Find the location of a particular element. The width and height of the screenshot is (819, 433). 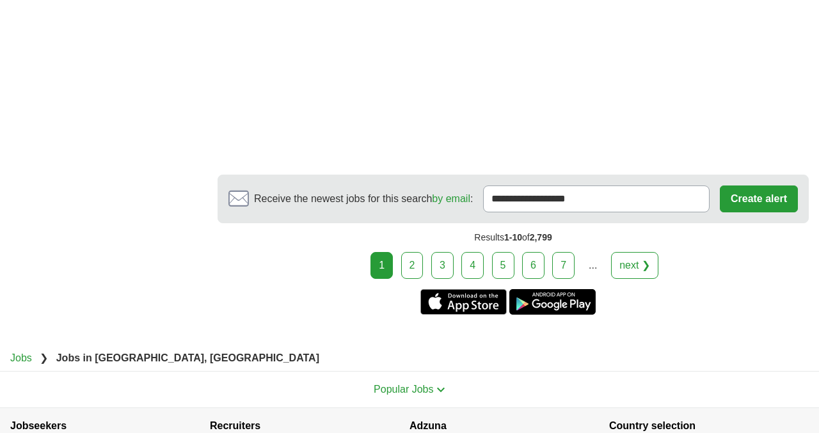

a: 4 is located at coordinates (472, 266).